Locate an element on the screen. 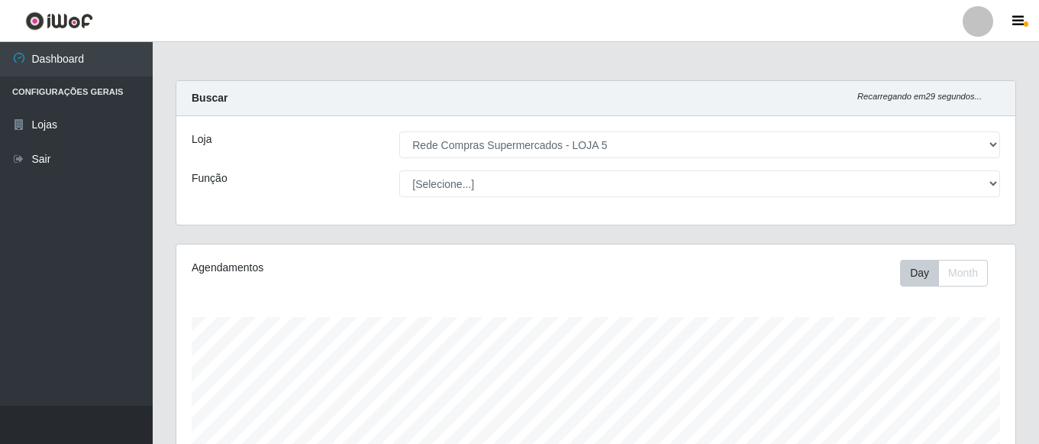  strong: Buscar is located at coordinates (209, 98).